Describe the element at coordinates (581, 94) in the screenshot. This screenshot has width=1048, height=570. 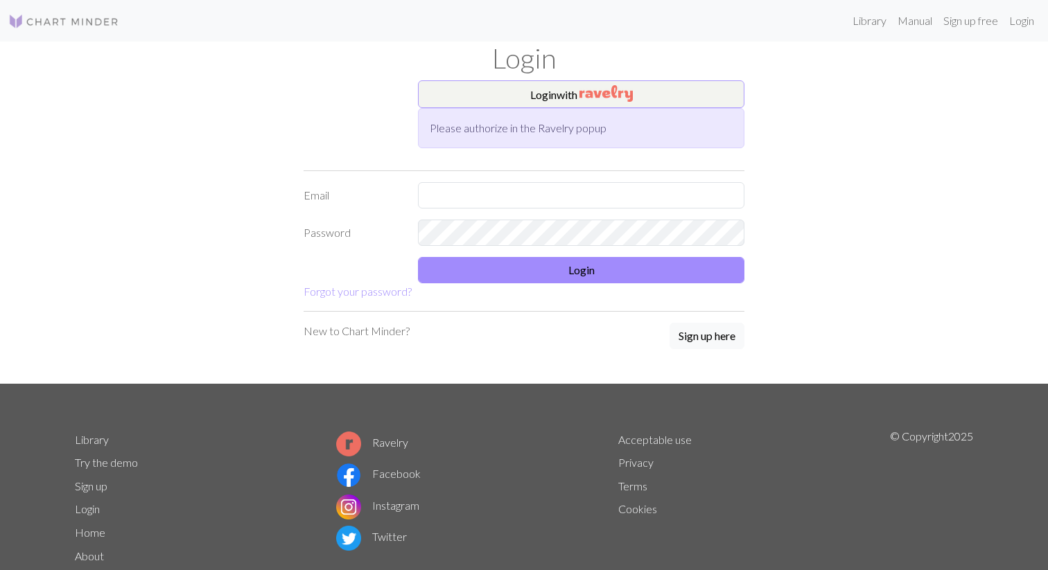
I see `button: Loginwith` at that location.